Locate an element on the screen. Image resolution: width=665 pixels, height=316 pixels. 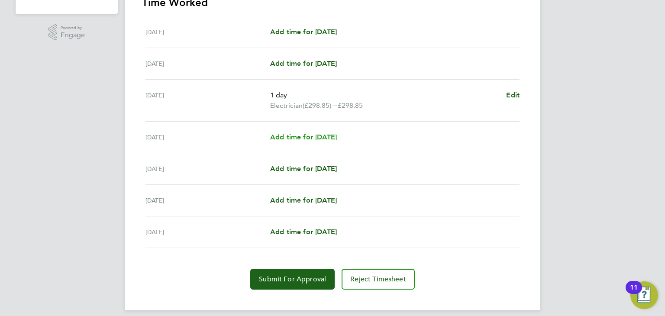
a: Edit is located at coordinates (513, 95).